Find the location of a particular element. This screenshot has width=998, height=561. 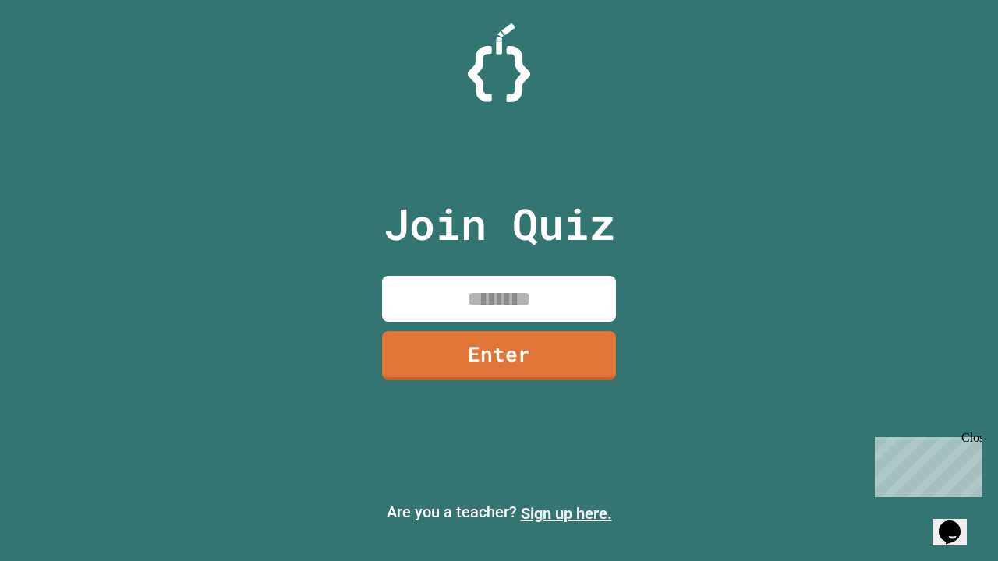

a: Enter is located at coordinates (499, 356).